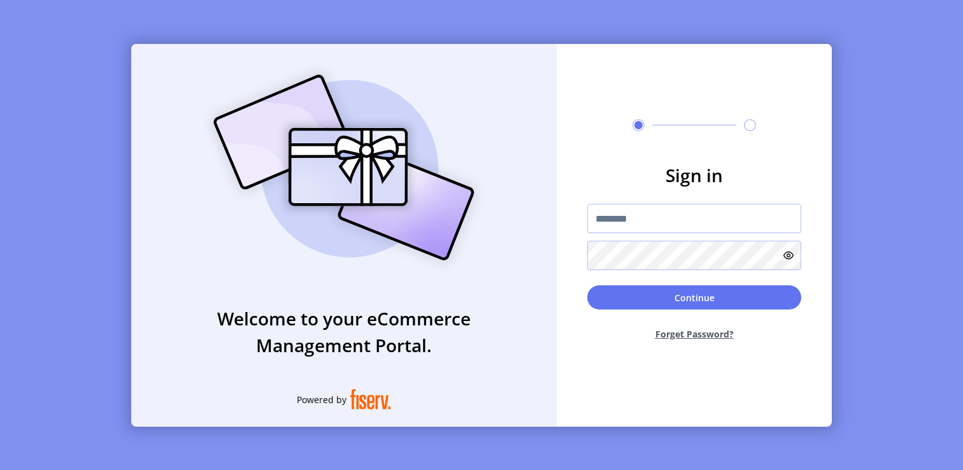  Describe the element at coordinates (694, 334) in the screenshot. I see `button: Forget Password?` at that location.